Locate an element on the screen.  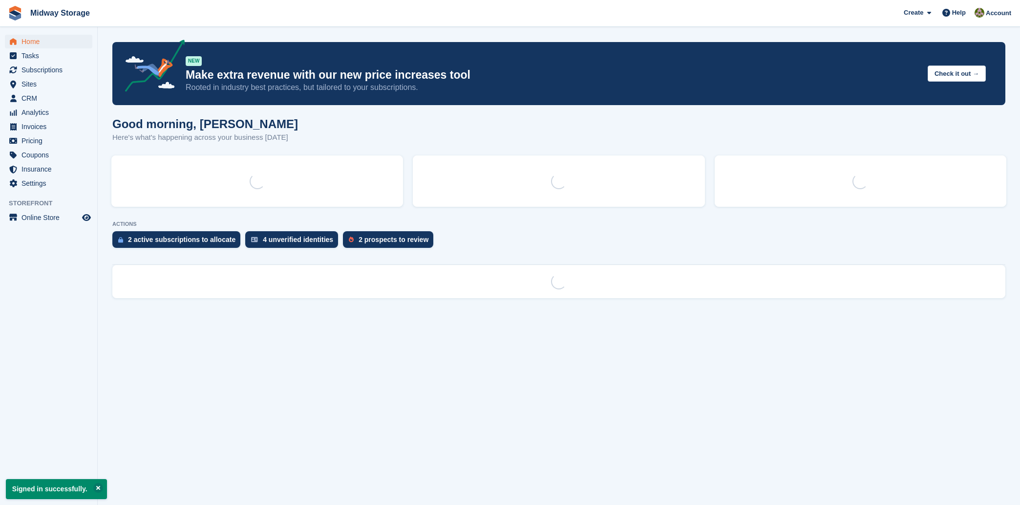
span: Help is located at coordinates (959, 13).